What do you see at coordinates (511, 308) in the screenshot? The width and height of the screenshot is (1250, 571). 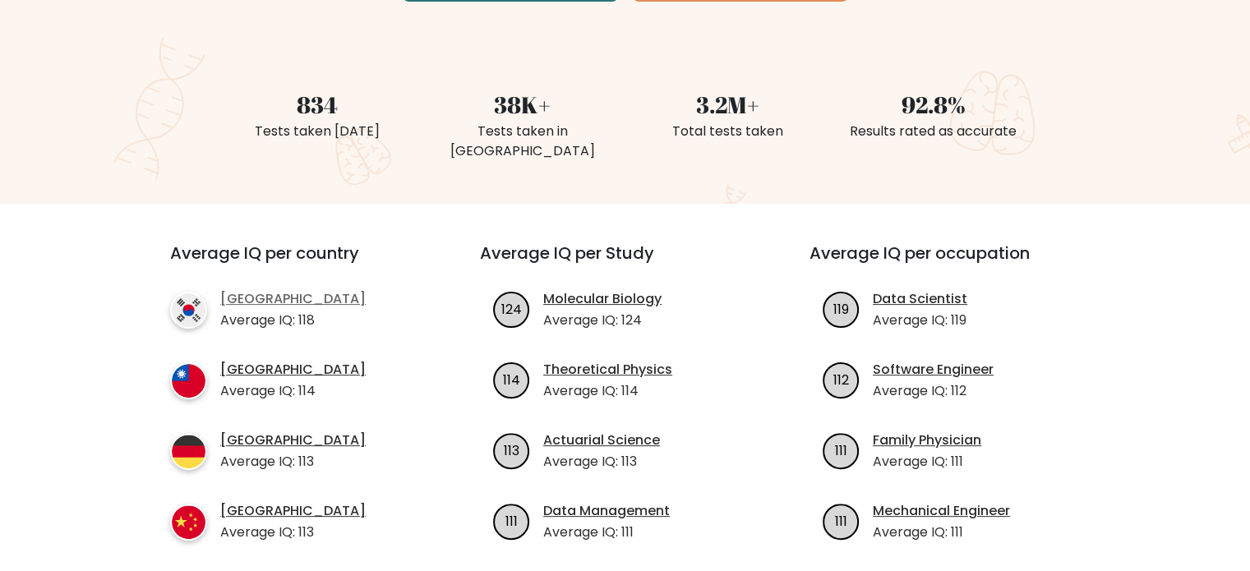 I see `text: 124` at bounding box center [511, 308].